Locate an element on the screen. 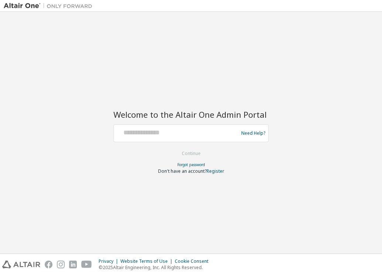  img: instagram.svg is located at coordinates (61, 264).